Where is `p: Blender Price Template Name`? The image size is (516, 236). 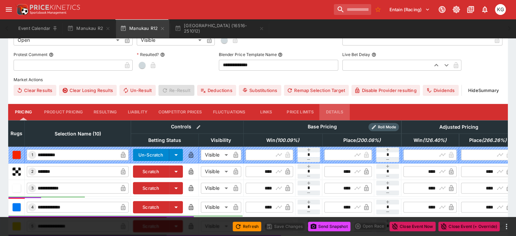
p: Blender Price Template Name is located at coordinates (248, 54).